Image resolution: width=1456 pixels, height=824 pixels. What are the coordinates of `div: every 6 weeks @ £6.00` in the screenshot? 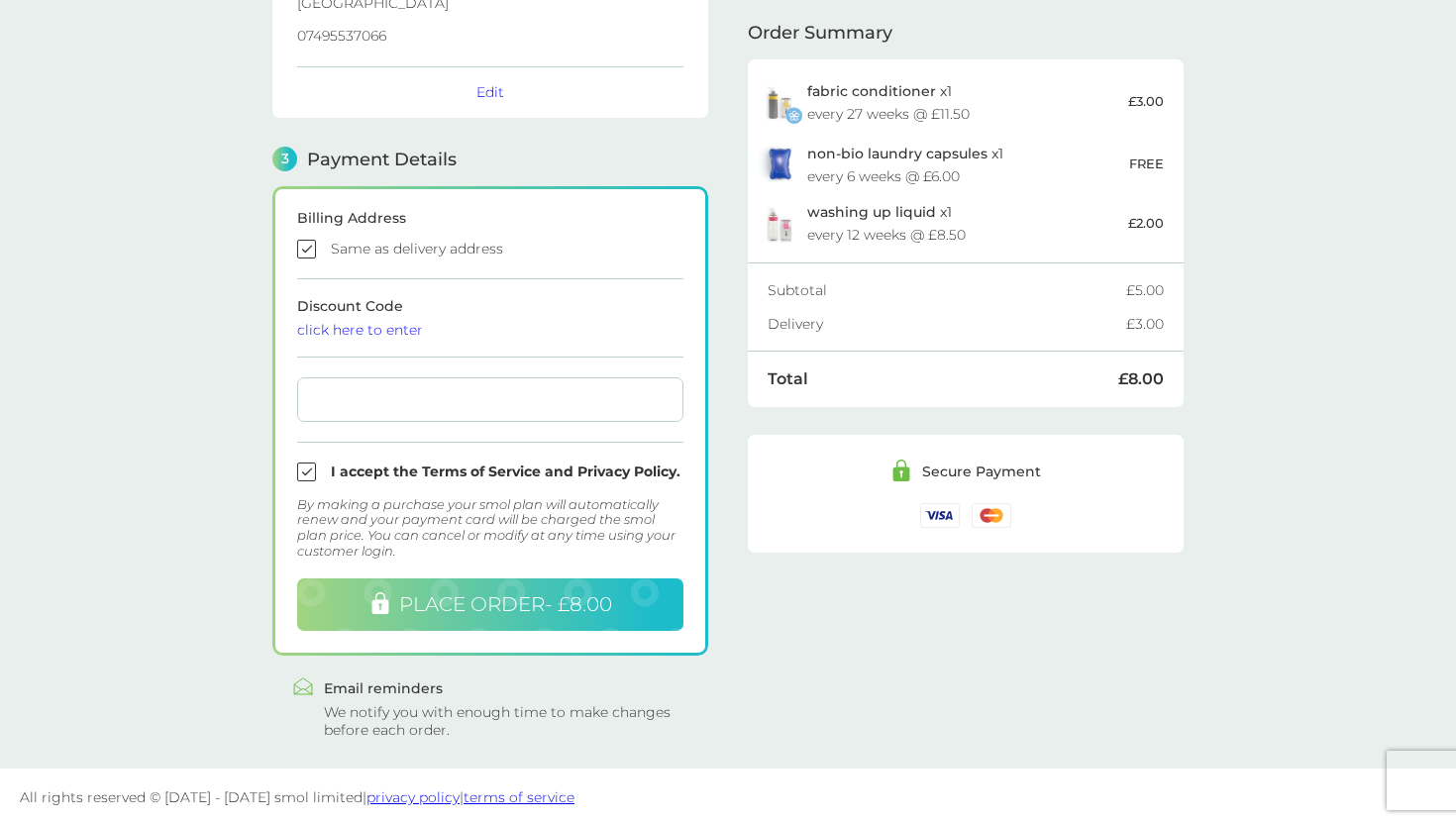 It's located at (884, 177).